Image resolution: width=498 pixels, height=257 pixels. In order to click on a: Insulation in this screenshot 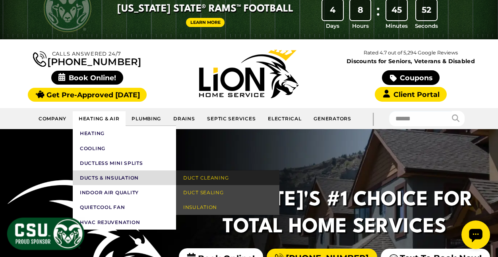, I will do `click(228, 207)`.